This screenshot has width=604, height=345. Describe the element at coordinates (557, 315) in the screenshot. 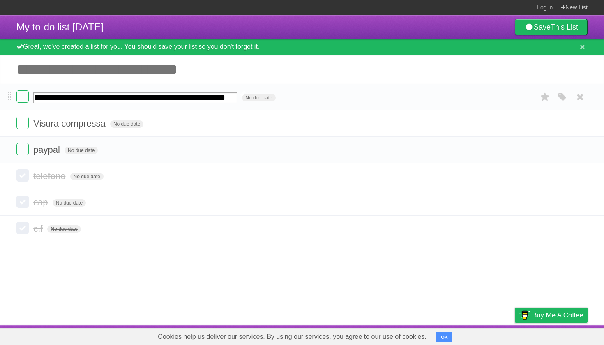

I see `span: Buy me a coffee` at that location.